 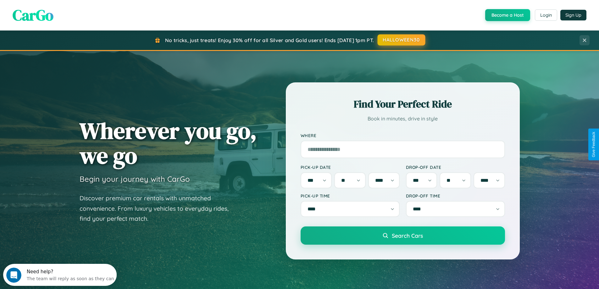 I want to click on button: Login, so click(x=546, y=15).